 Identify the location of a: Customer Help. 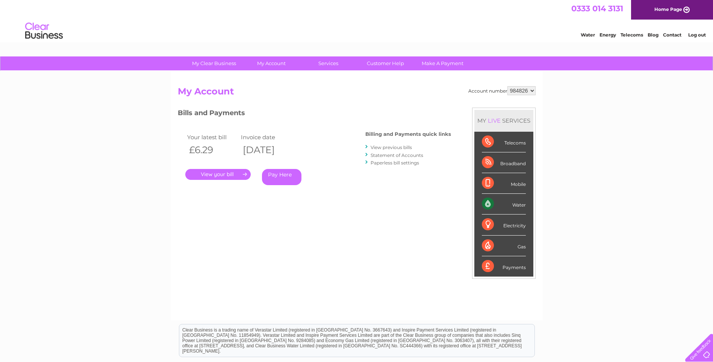
(385, 63).